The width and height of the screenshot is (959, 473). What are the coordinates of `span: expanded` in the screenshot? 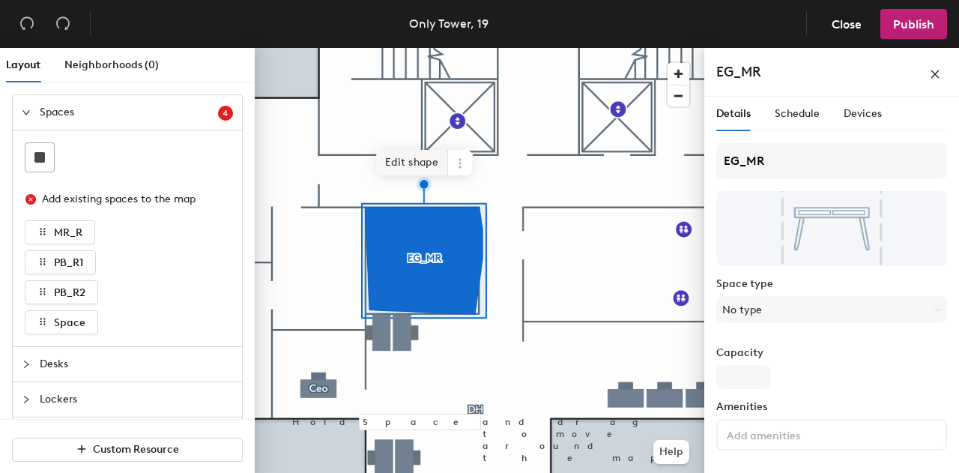 It's located at (26, 112).